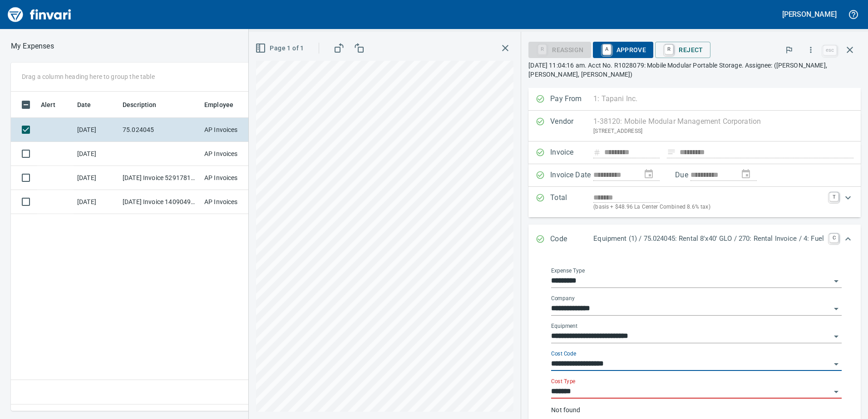  Describe the element at coordinates (834, 238) in the screenshot. I see `a: C` at that location.